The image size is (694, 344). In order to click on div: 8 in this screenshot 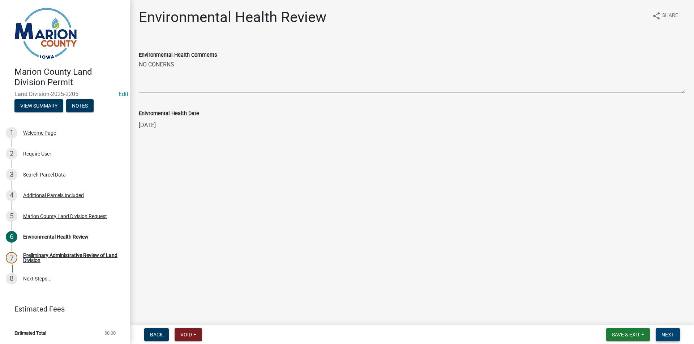, I will do `click(12, 279)`.